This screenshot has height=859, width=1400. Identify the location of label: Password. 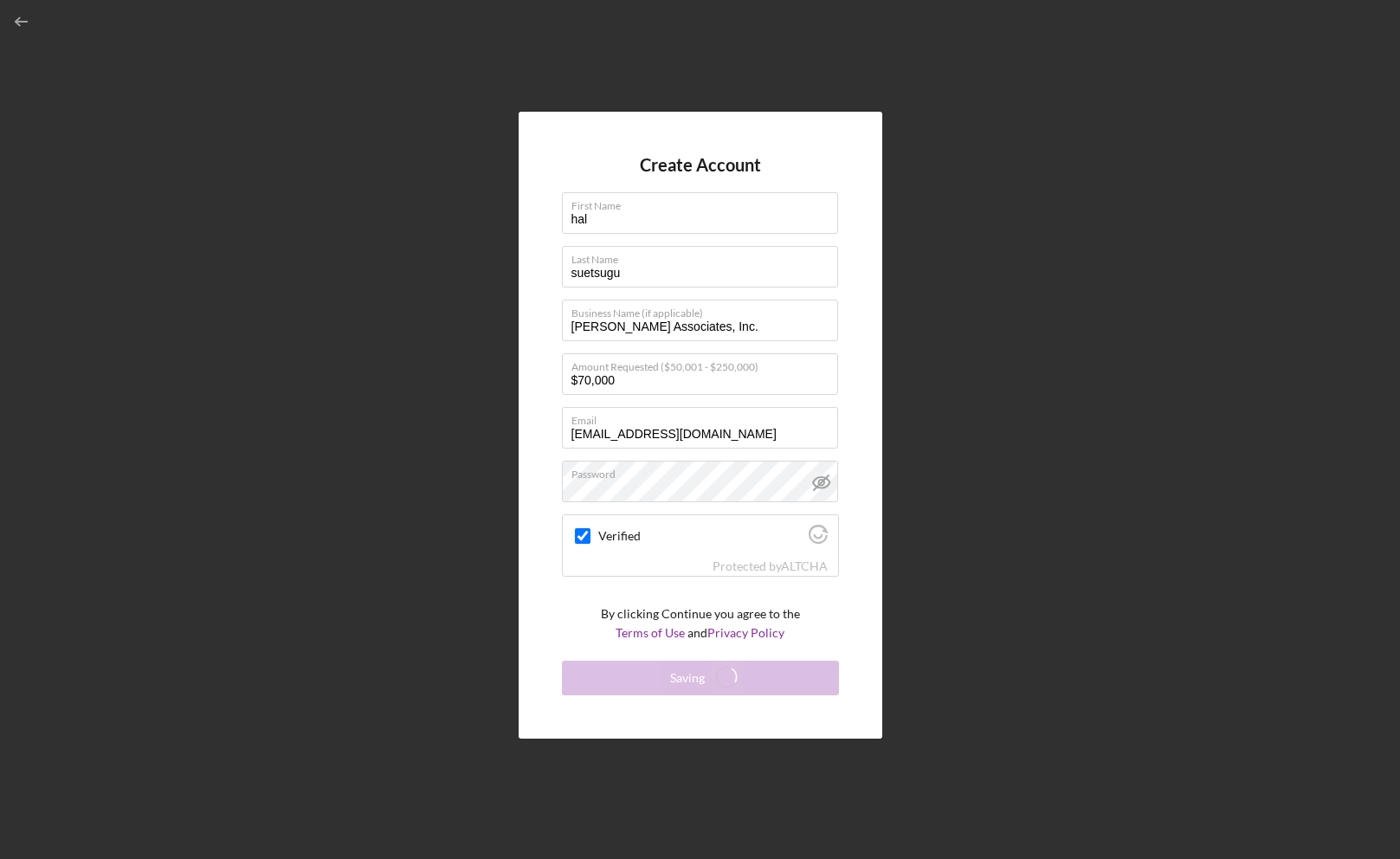
(705, 471).